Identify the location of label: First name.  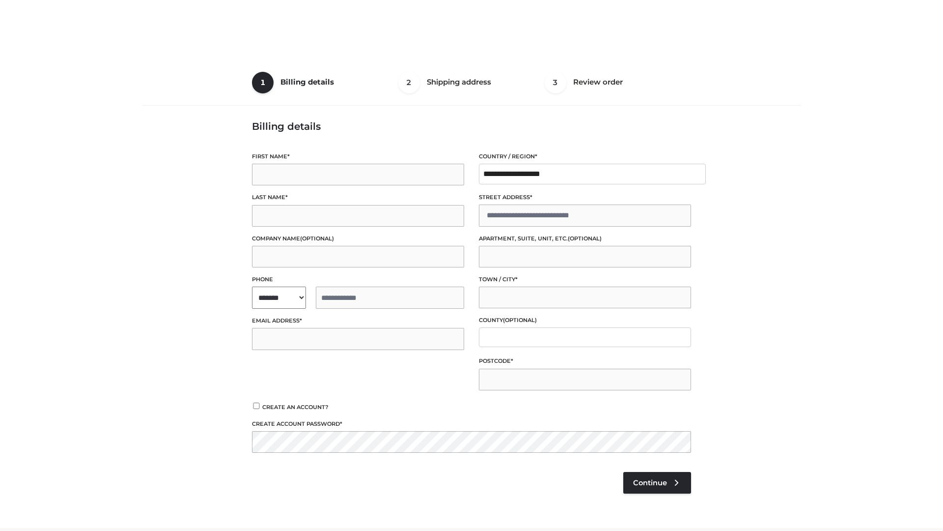
(358, 156).